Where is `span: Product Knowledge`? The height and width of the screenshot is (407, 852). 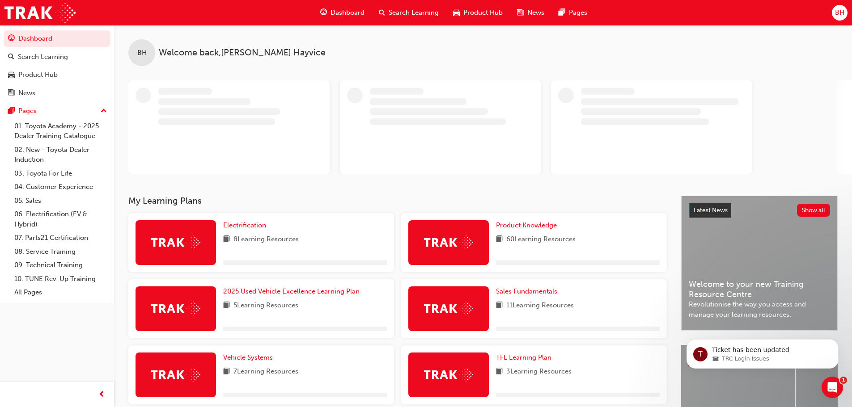
span: Product Knowledge is located at coordinates (526, 225).